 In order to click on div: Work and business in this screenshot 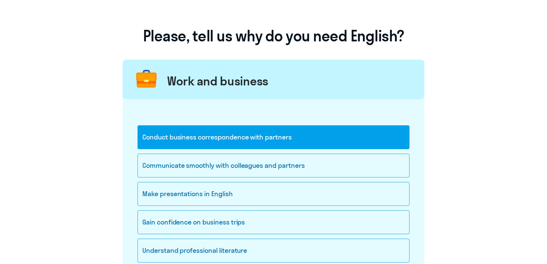, I will do `click(218, 81)`.